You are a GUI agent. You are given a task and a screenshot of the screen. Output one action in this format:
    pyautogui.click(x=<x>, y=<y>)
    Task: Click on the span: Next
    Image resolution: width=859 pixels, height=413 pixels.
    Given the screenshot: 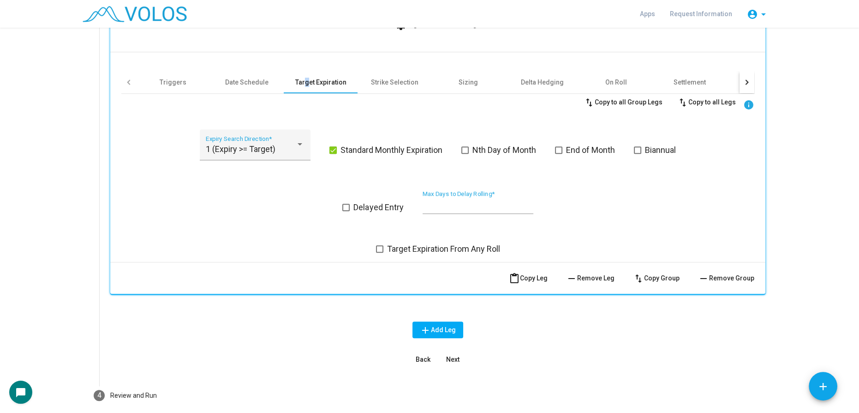 What is the action you would take?
    pyautogui.click(x=453, y=359)
    